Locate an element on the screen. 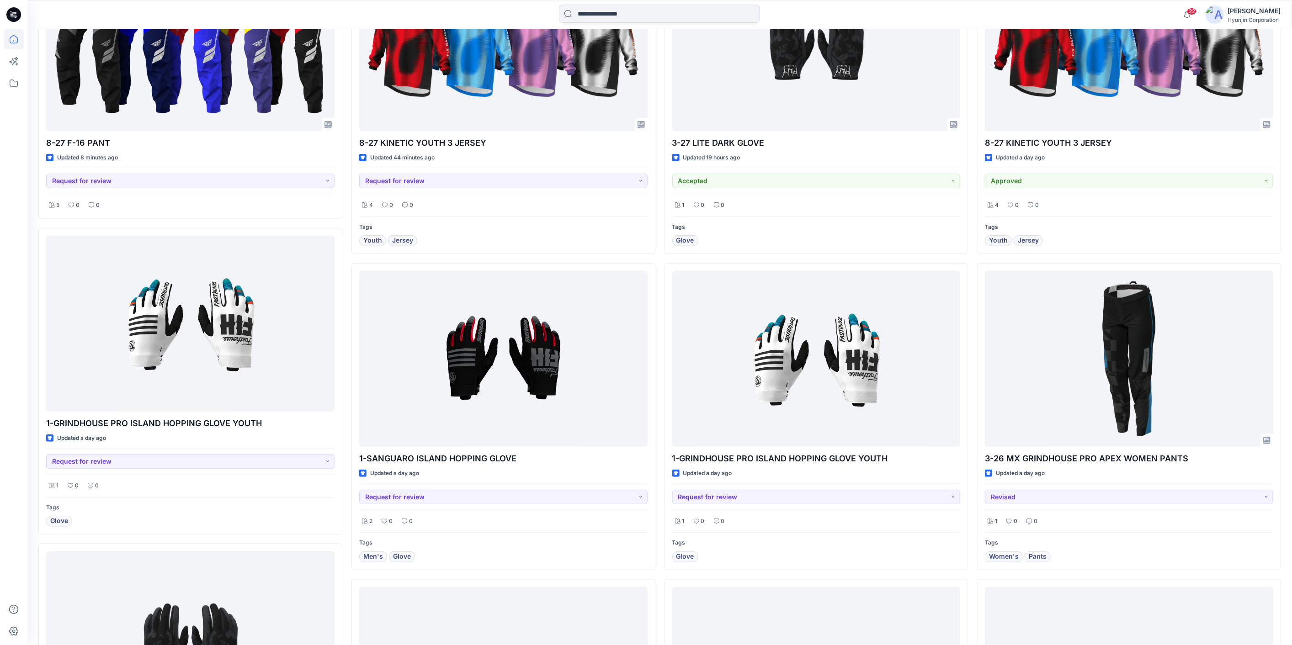  p: 5 is located at coordinates (58, 205).